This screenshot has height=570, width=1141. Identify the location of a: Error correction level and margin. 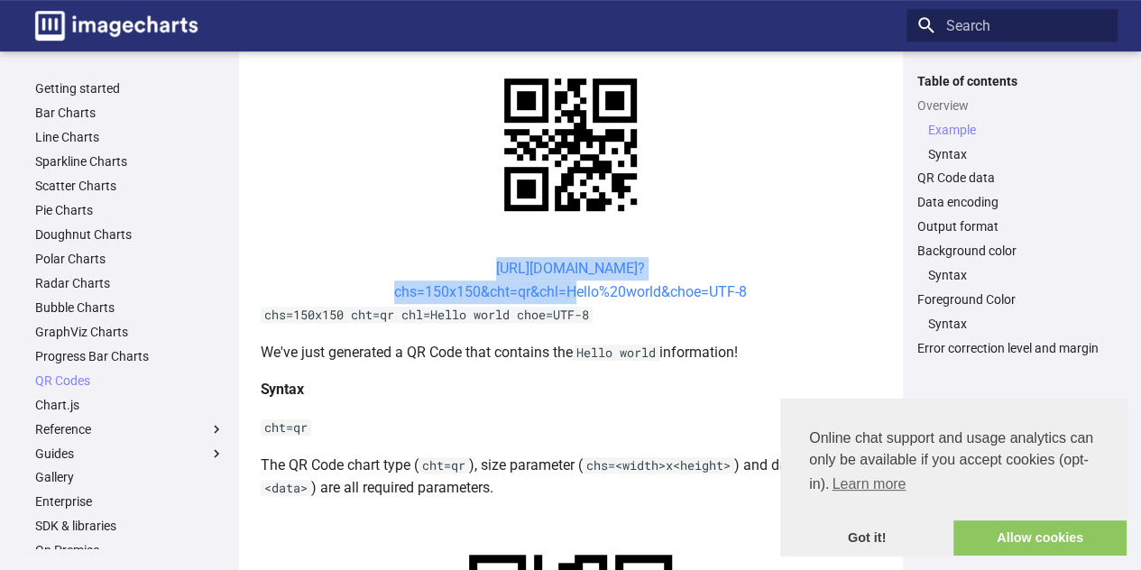
(1012, 348).